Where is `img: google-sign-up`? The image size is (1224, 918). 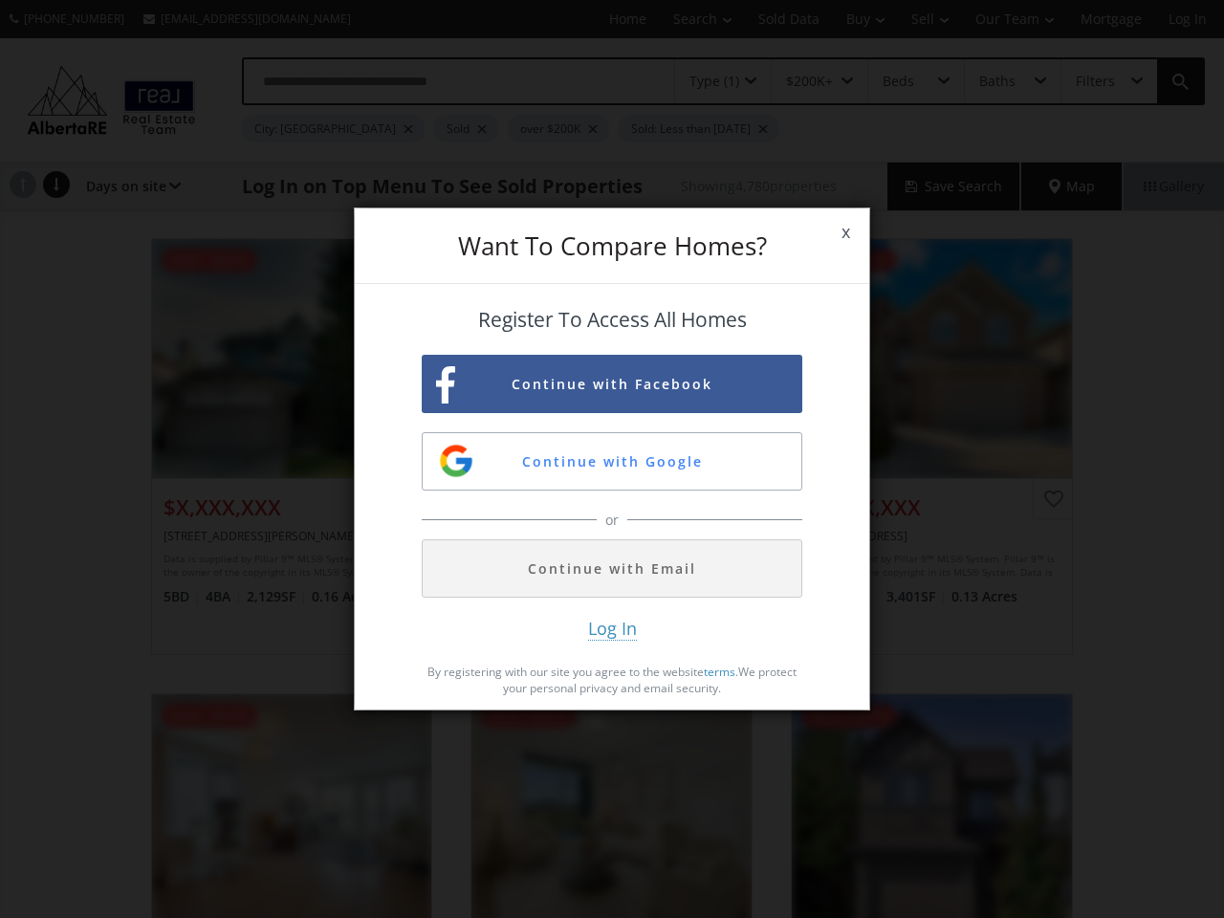 img: google-sign-up is located at coordinates (456, 461).